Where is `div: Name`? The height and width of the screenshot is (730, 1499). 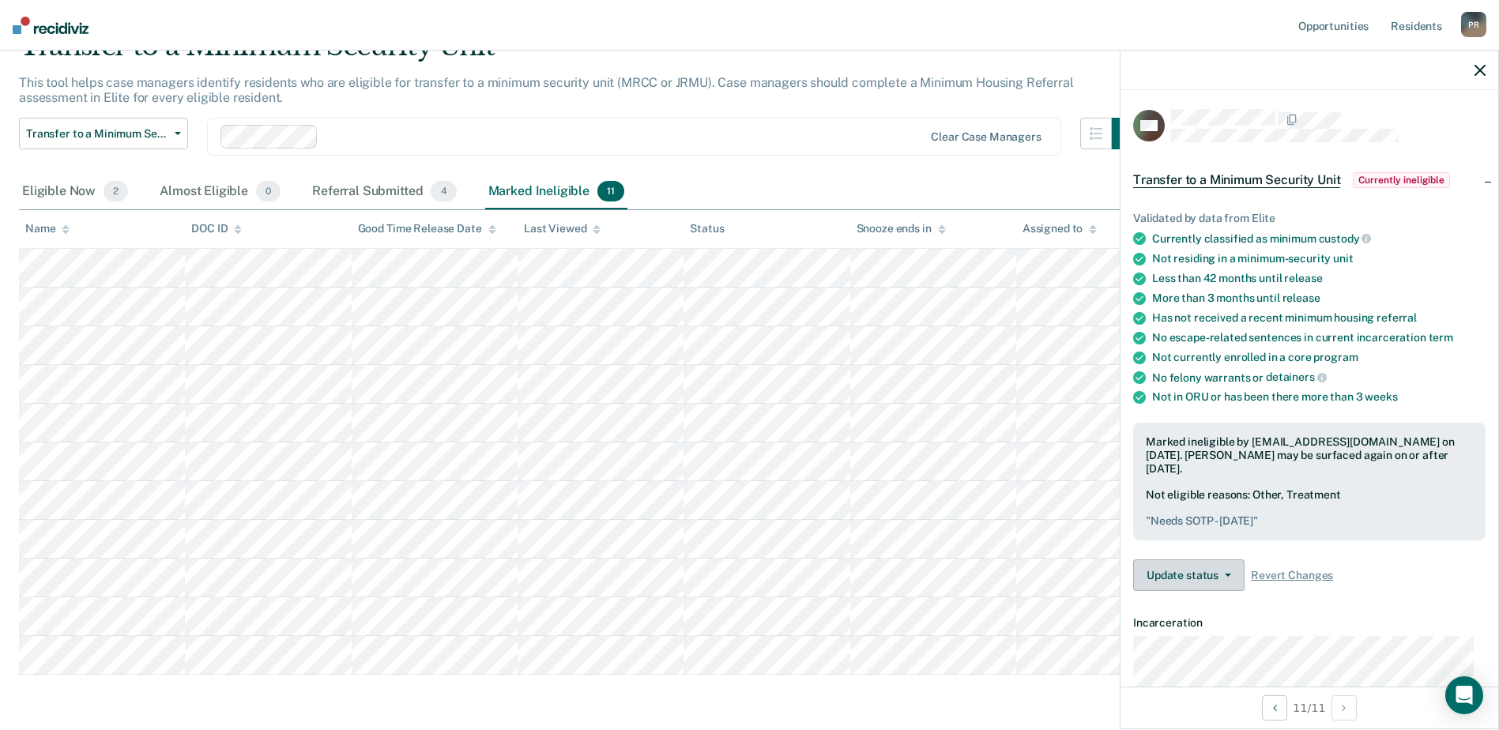 div: Name is located at coordinates (47, 228).